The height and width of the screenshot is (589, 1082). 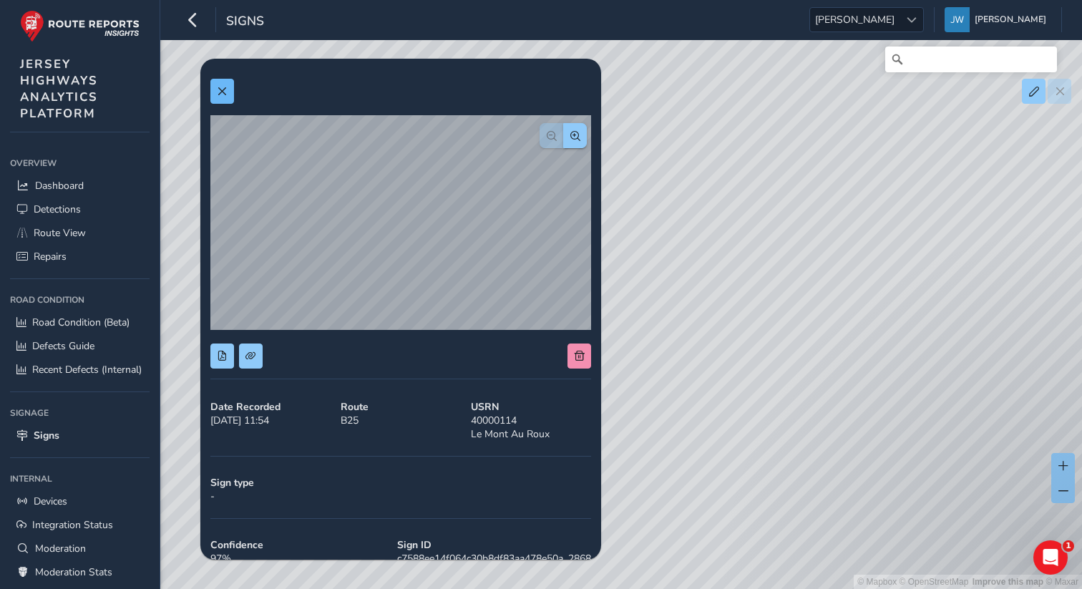 I want to click on div: 40000114 Le Mont Au Roux, so click(x=531, y=420).